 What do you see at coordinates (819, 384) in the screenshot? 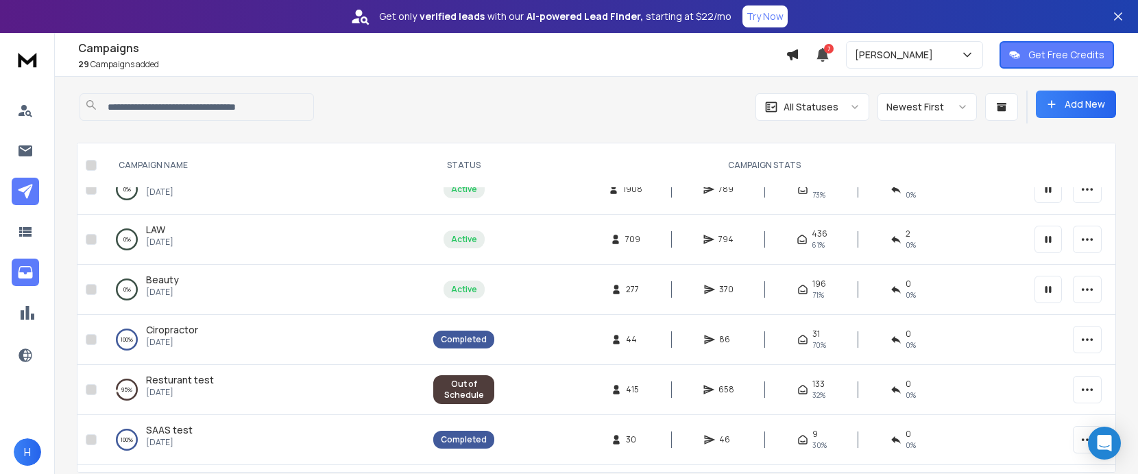
I see `span: 133` at bounding box center [819, 384].